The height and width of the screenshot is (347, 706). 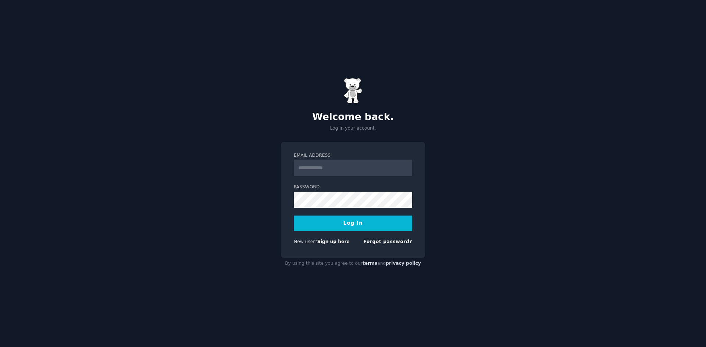 I want to click on div: By using this site you agree to our and, so click(x=353, y=264).